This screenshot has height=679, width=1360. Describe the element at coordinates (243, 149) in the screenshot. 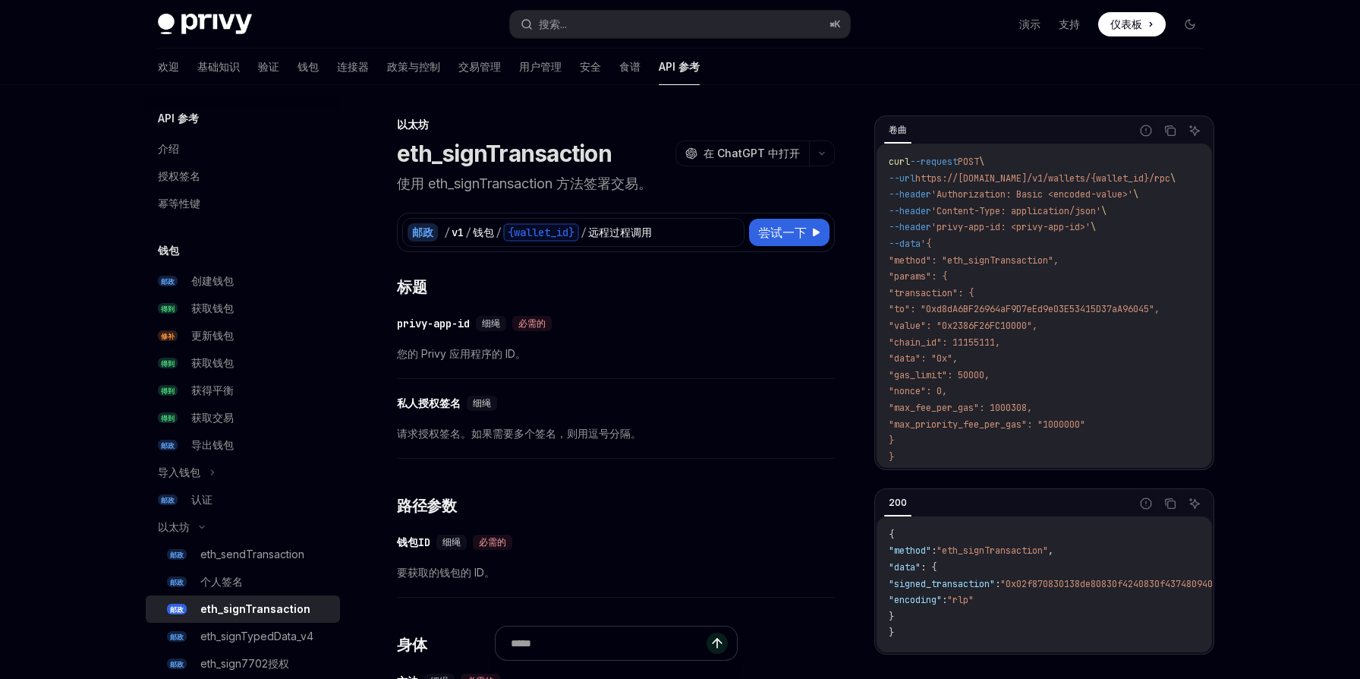

I see `a: 介绍` at that location.